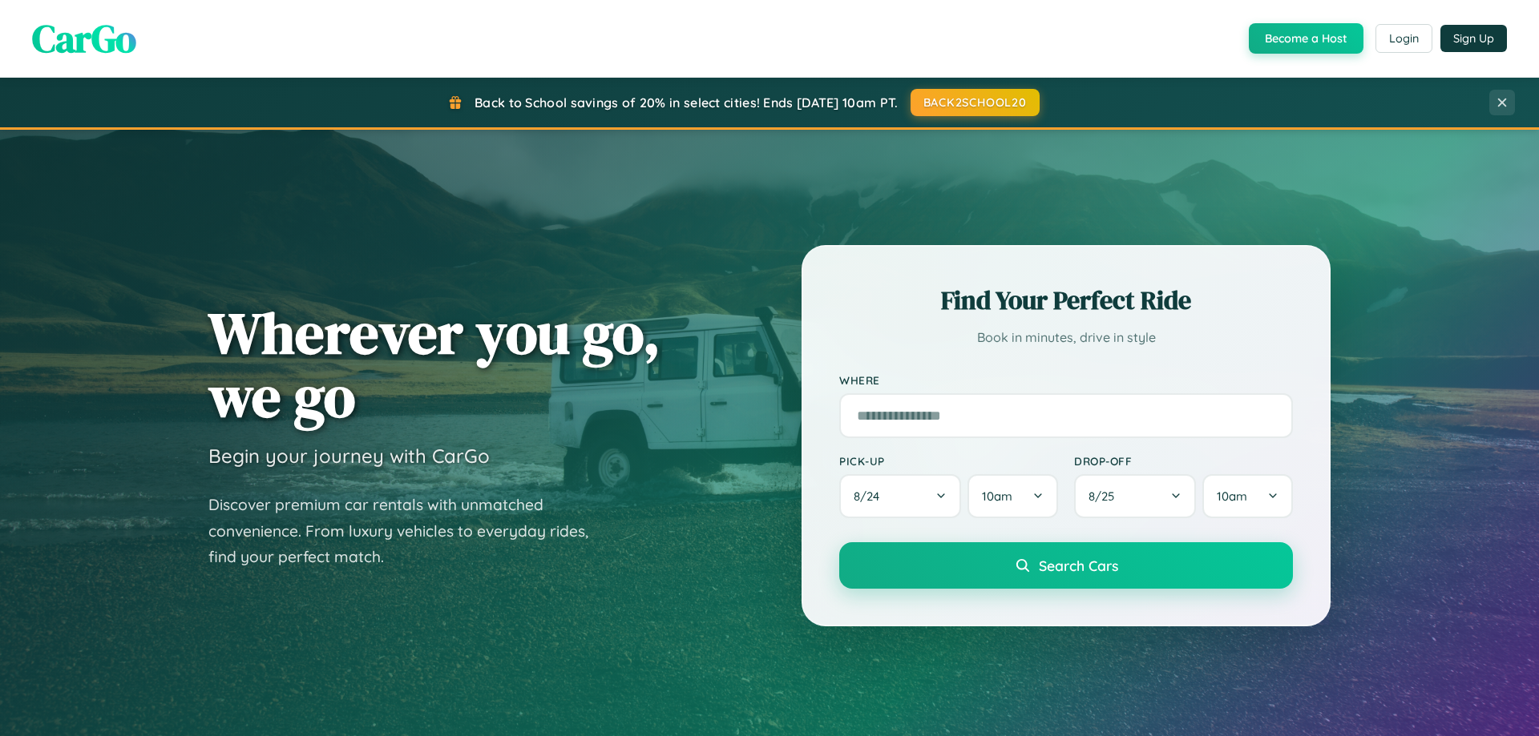 The height and width of the screenshot is (736, 1539). What do you see at coordinates (1403, 38) in the screenshot?
I see `button: Login` at bounding box center [1403, 38].